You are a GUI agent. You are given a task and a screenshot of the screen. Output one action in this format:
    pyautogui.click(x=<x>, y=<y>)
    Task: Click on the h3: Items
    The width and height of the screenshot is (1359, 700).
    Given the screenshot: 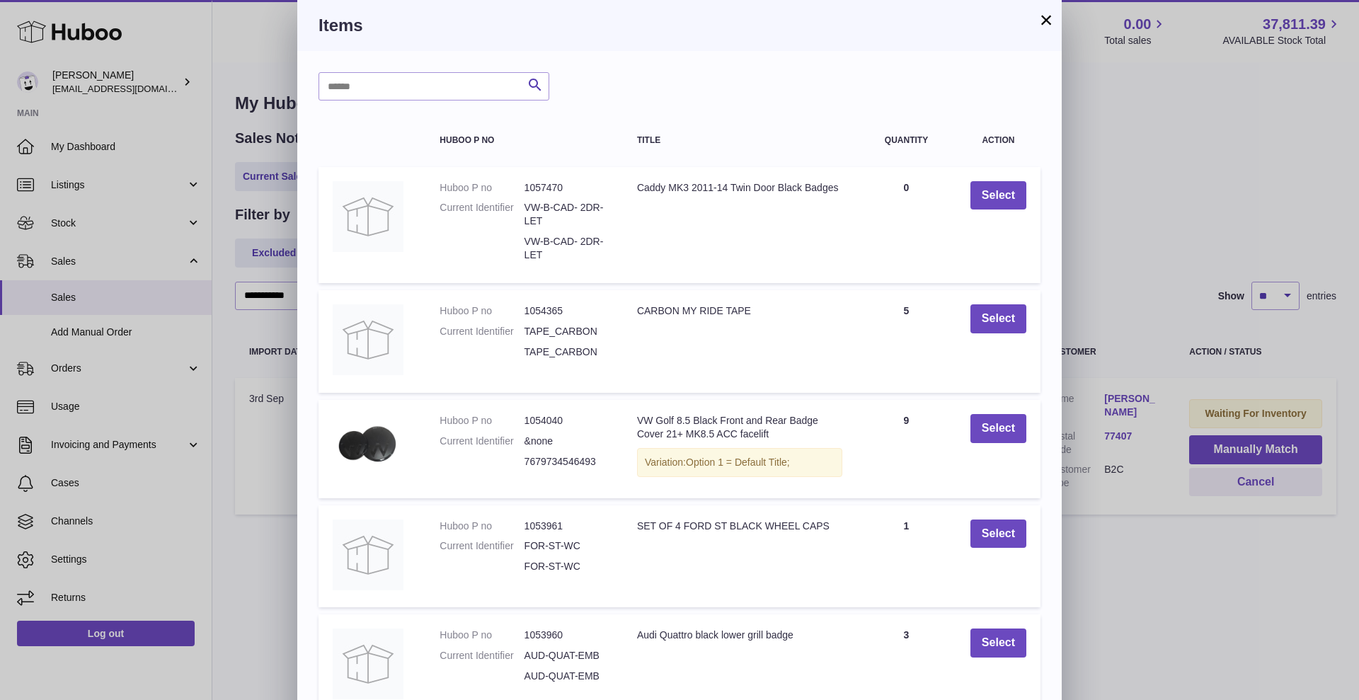 What is the action you would take?
    pyautogui.click(x=680, y=25)
    